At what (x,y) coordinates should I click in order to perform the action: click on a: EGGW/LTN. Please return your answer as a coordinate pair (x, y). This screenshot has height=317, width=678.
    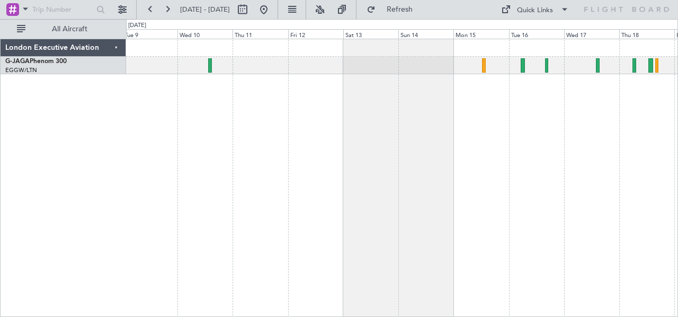
    Looking at the image, I should click on (21, 70).